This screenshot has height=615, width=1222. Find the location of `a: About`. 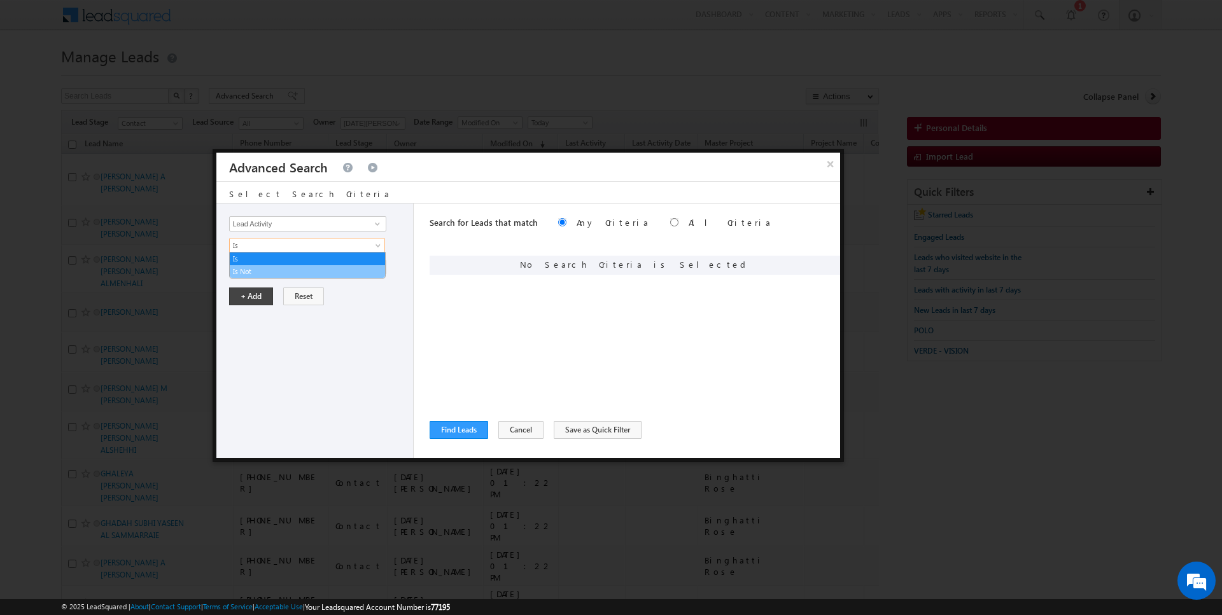

a: About is located at coordinates (139, 606).